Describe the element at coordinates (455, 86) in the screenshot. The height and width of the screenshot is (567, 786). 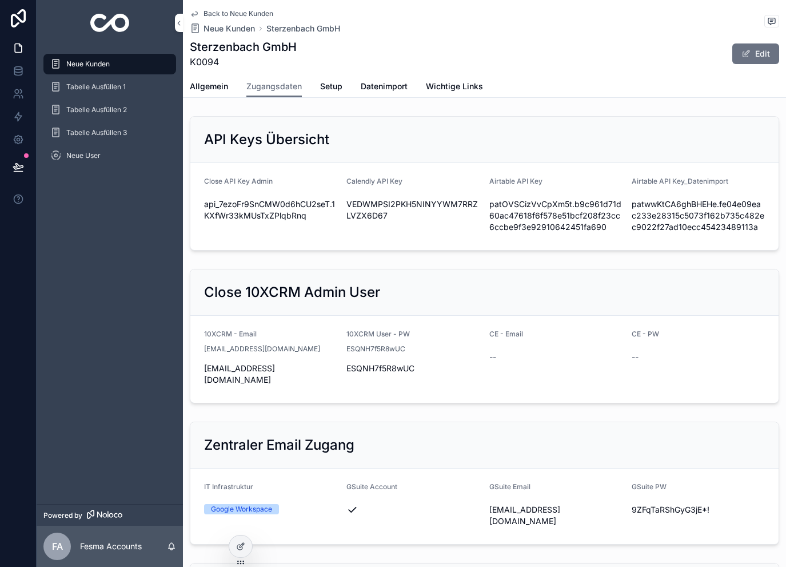
I see `span: Wichtige Links` at that location.